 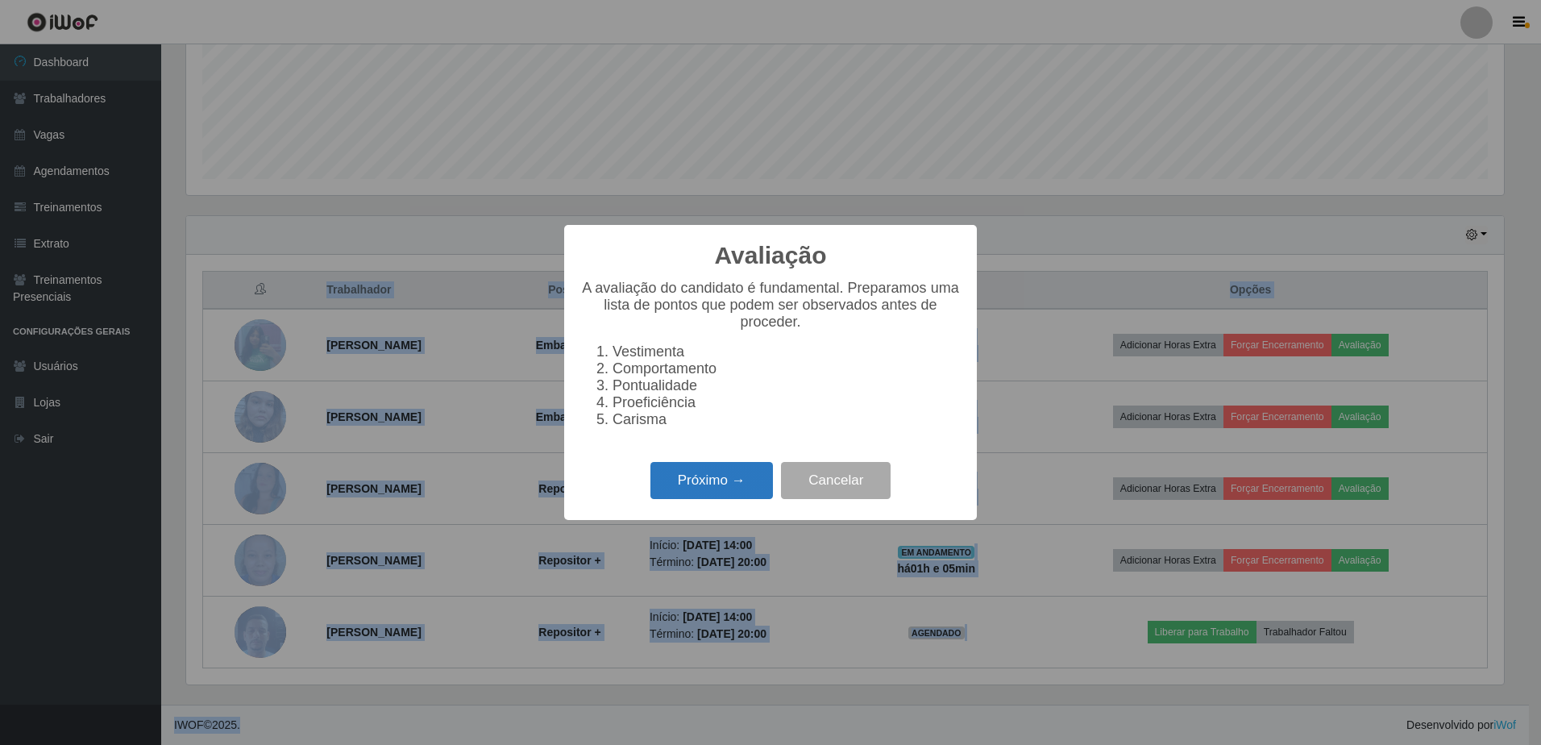 What do you see at coordinates (712, 480) in the screenshot?
I see `button: Próximo →` at bounding box center [712, 480].